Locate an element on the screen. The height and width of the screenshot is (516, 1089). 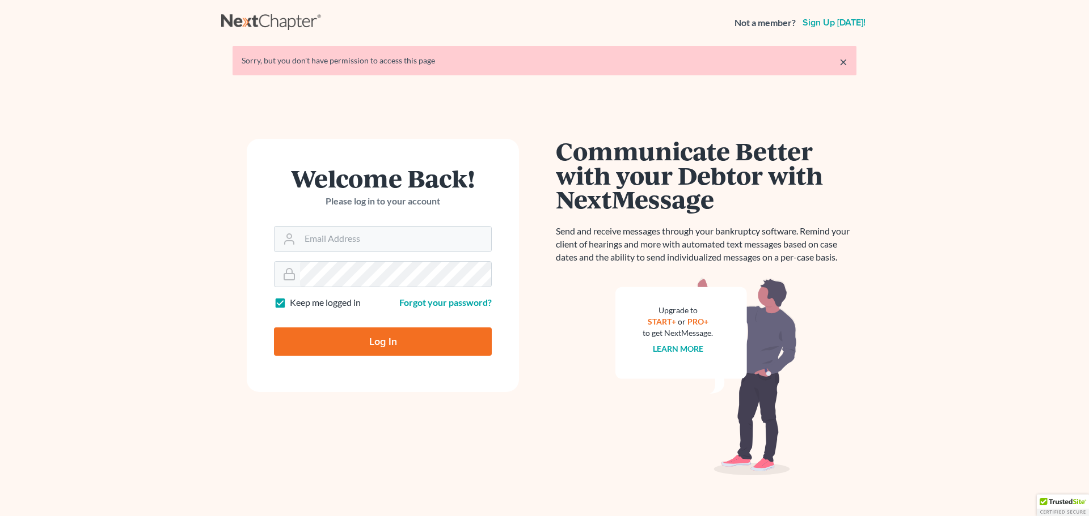
label: Keep me logged in is located at coordinates (325, 303).